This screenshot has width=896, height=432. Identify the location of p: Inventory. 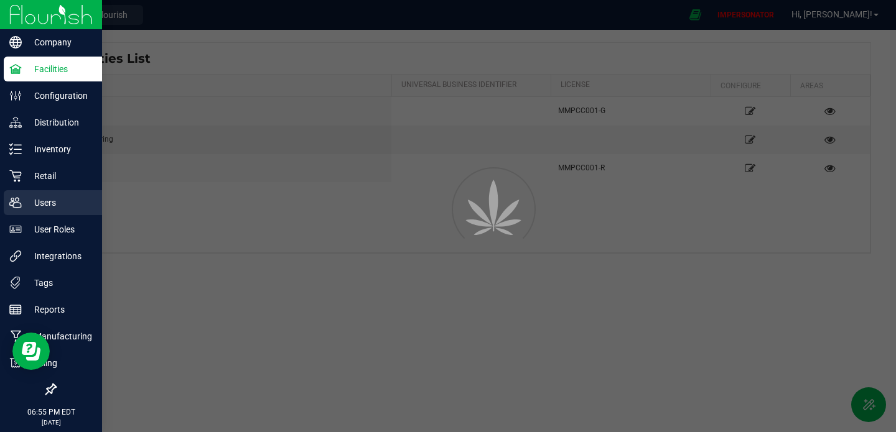
(59, 149).